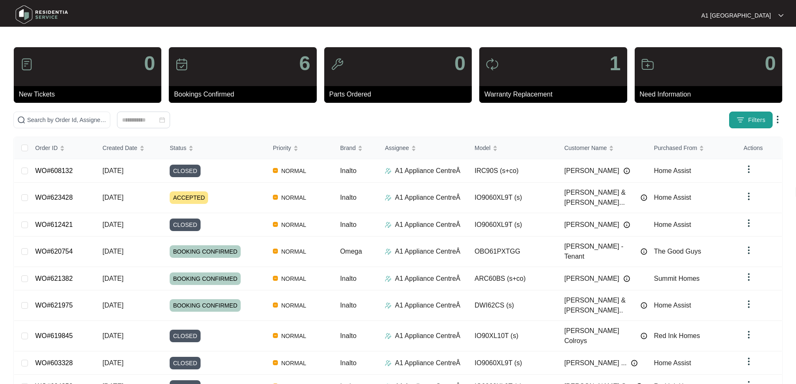 This screenshot has height=384, width=796. What do you see at coordinates (741, 120) in the screenshot?
I see `img: filter icon` at bounding box center [741, 120].